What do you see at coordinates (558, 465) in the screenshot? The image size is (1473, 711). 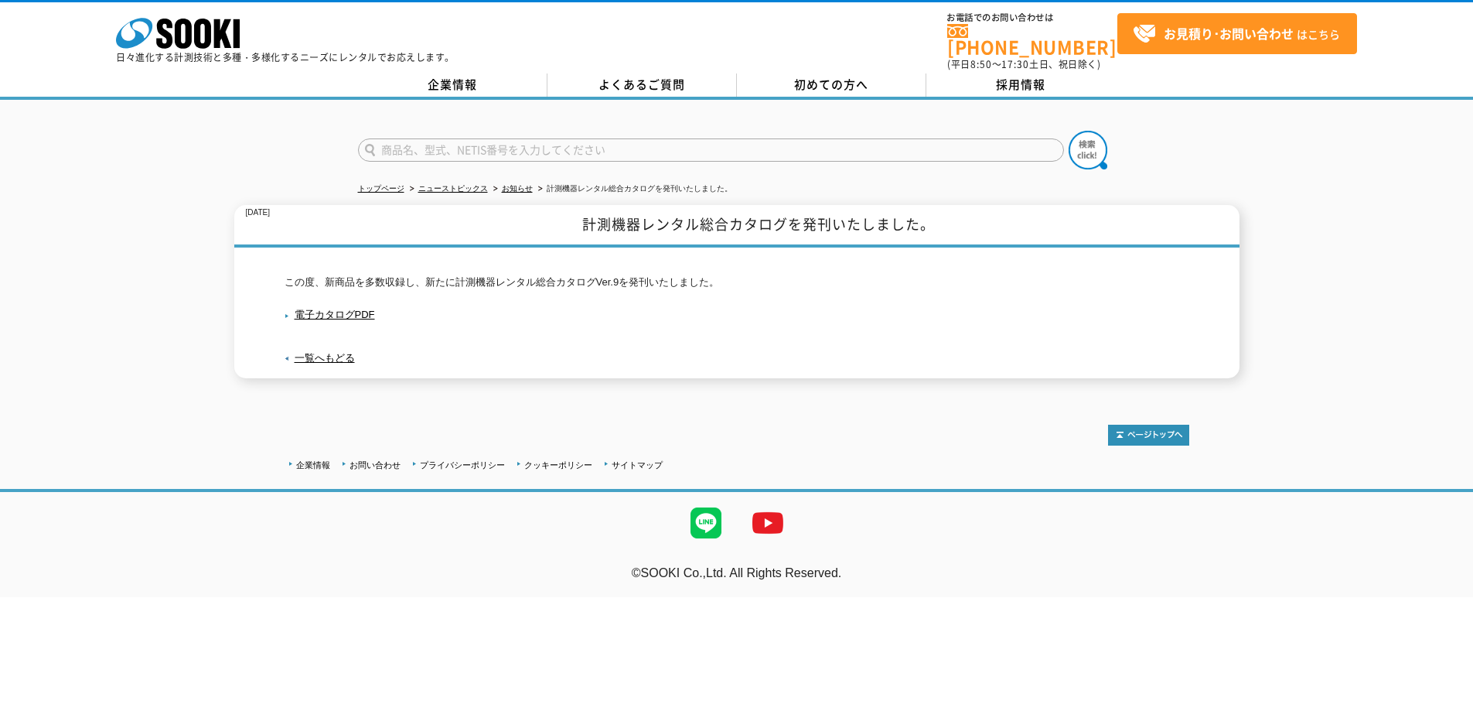 I see `a: クッキーポリシー` at bounding box center [558, 465].